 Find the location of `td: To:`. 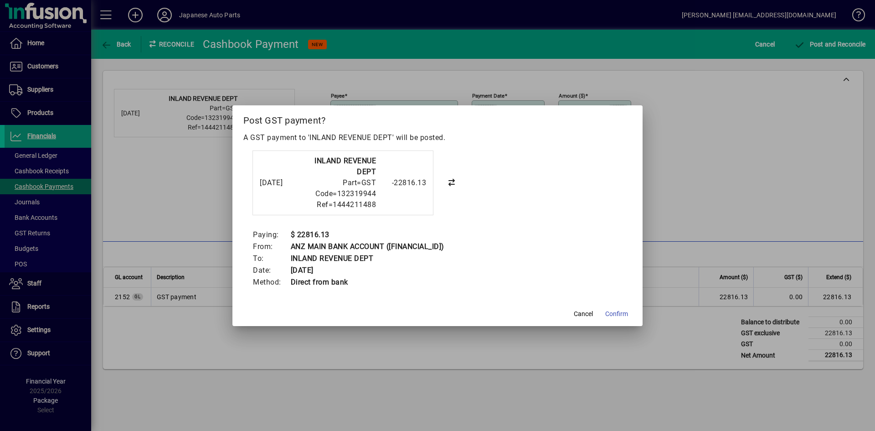

td: To: is located at coordinates (271, 258).